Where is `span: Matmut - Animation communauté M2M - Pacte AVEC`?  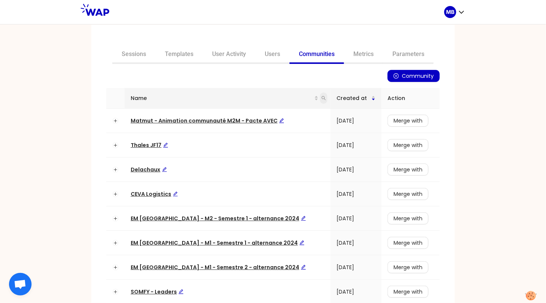 span: Matmut - Animation communauté M2M - Pacte AVEC is located at coordinates (207, 121).